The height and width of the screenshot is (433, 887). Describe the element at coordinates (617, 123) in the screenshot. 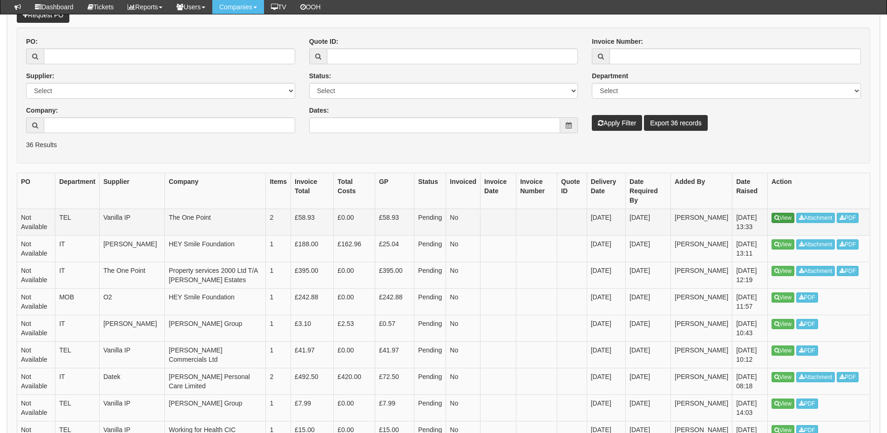

I see `button: Apply Filter` at that location.